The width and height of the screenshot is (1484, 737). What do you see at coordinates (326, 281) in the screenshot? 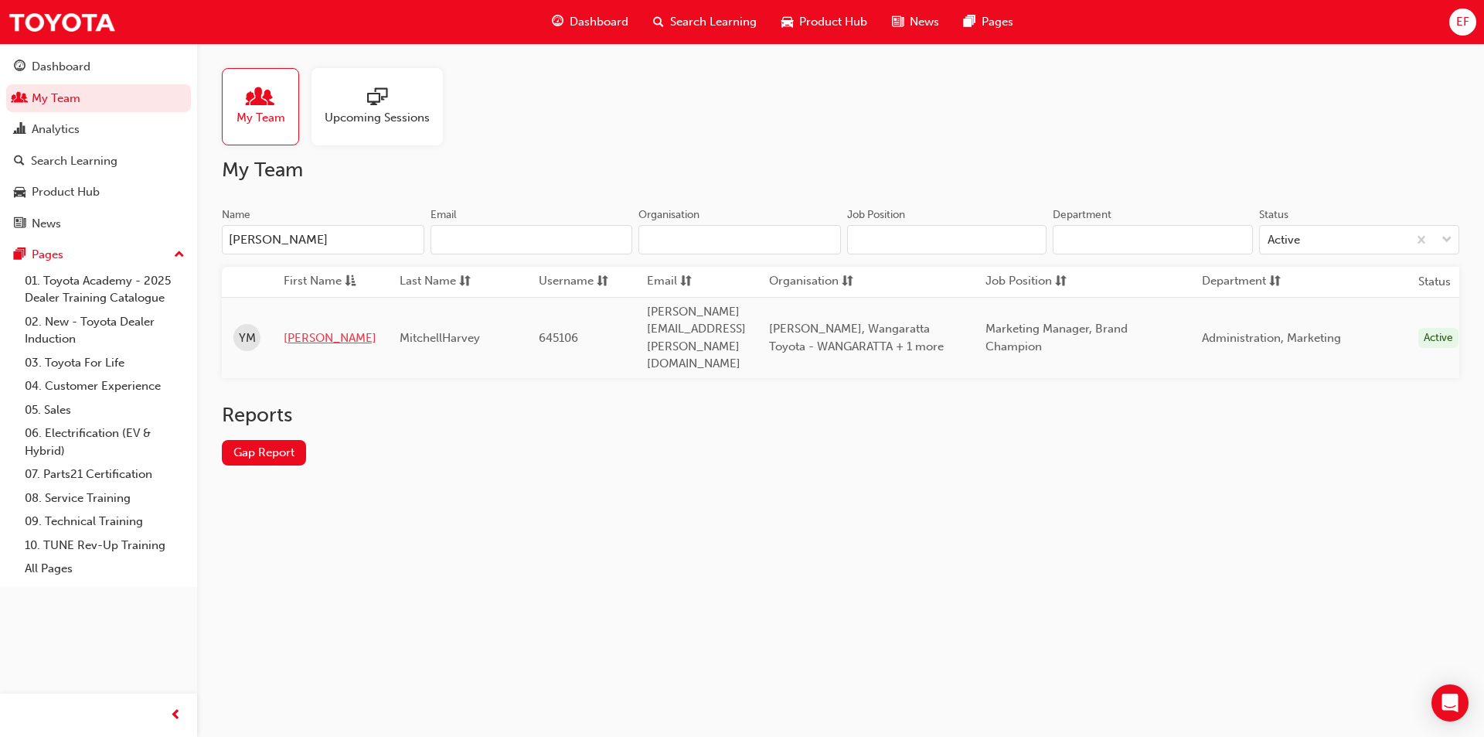
I see `button: First Nameasc-icon` at bounding box center [326, 281].